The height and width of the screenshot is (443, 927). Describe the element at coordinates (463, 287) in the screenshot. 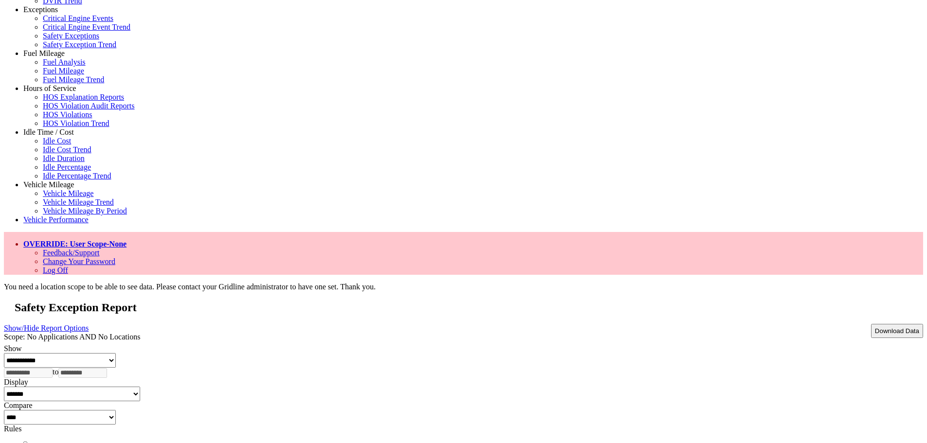

I see `div: You need a location scope to be able to see data. Please contact your Gridline administrator to h...` at that location.